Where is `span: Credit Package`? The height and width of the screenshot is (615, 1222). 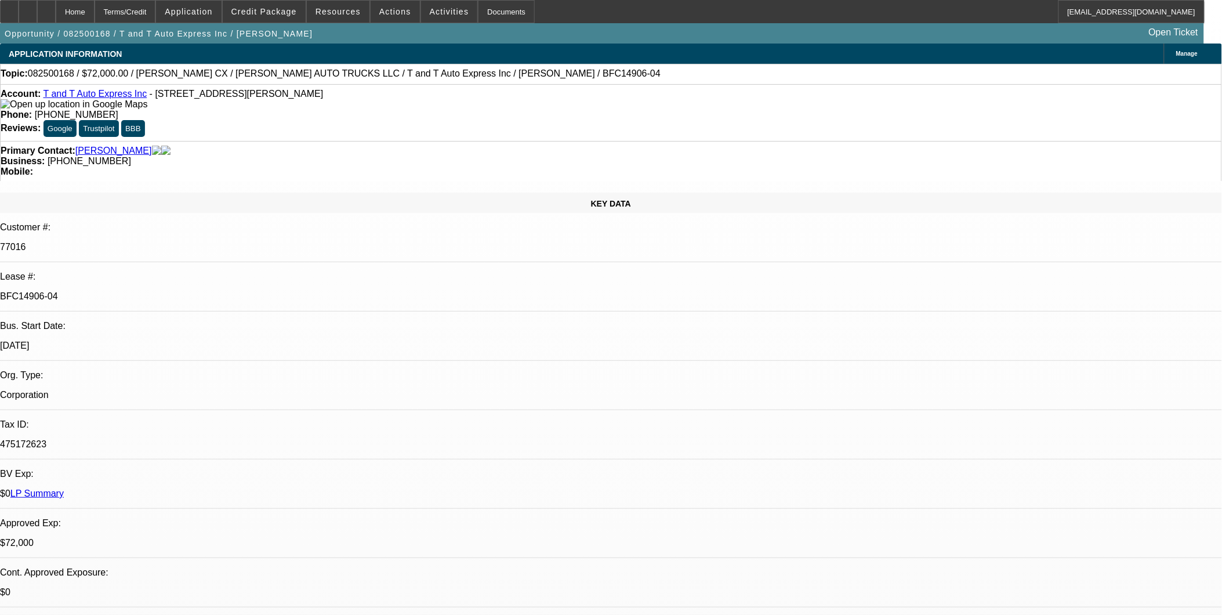 span: Credit Package is located at coordinates (264, 12).